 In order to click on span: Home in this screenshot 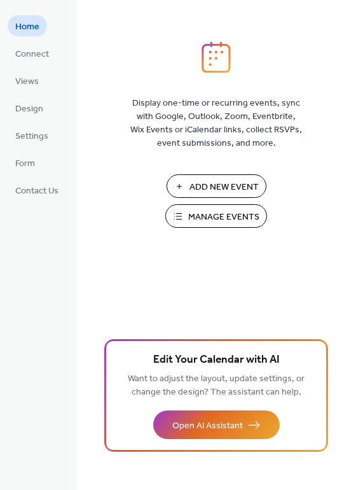, I will do `click(27, 27)`.